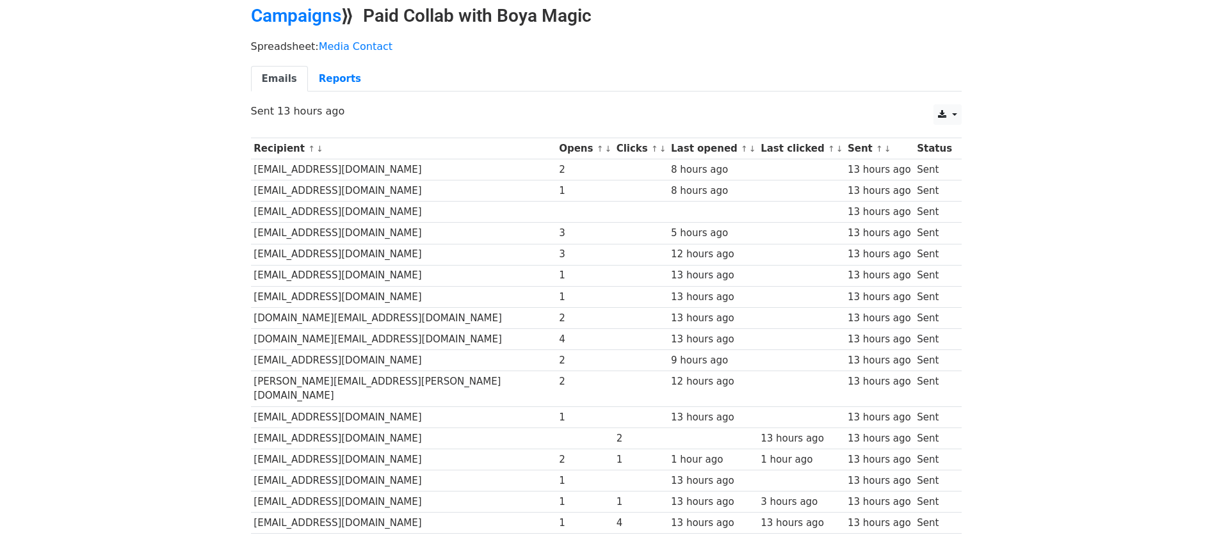 Image resolution: width=1212 pixels, height=535 pixels. Describe the element at coordinates (279, 79) in the screenshot. I see `a: Emails` at that location.